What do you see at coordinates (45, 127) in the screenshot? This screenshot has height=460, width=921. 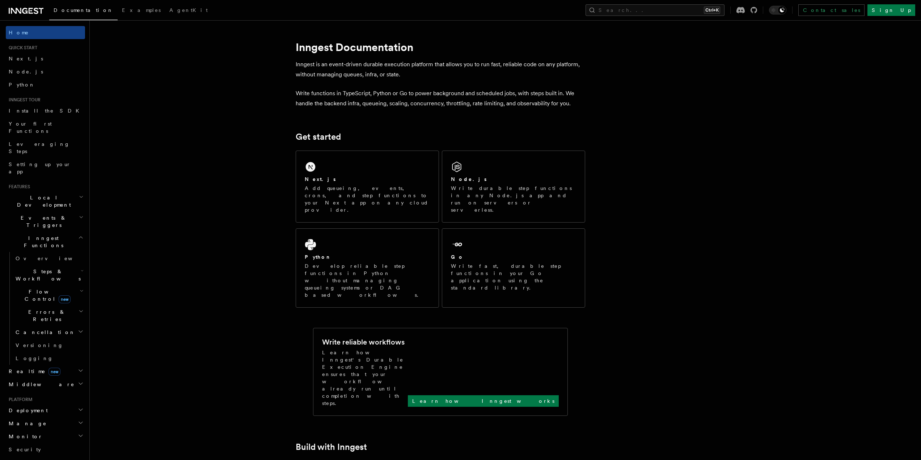 I see `a: Your first Functions` at bounding box center [45, 127].